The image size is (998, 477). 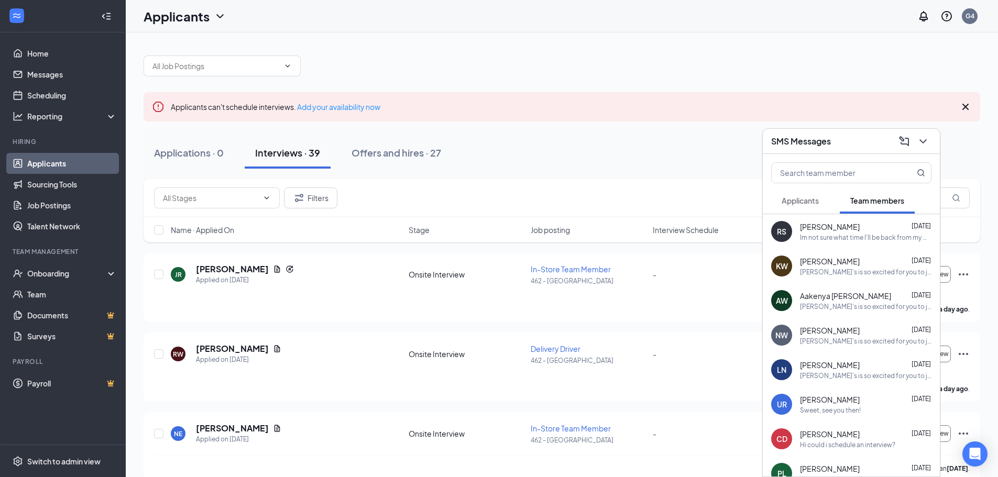 I want to click on svg: Analysis, so click(x=18, y=116).